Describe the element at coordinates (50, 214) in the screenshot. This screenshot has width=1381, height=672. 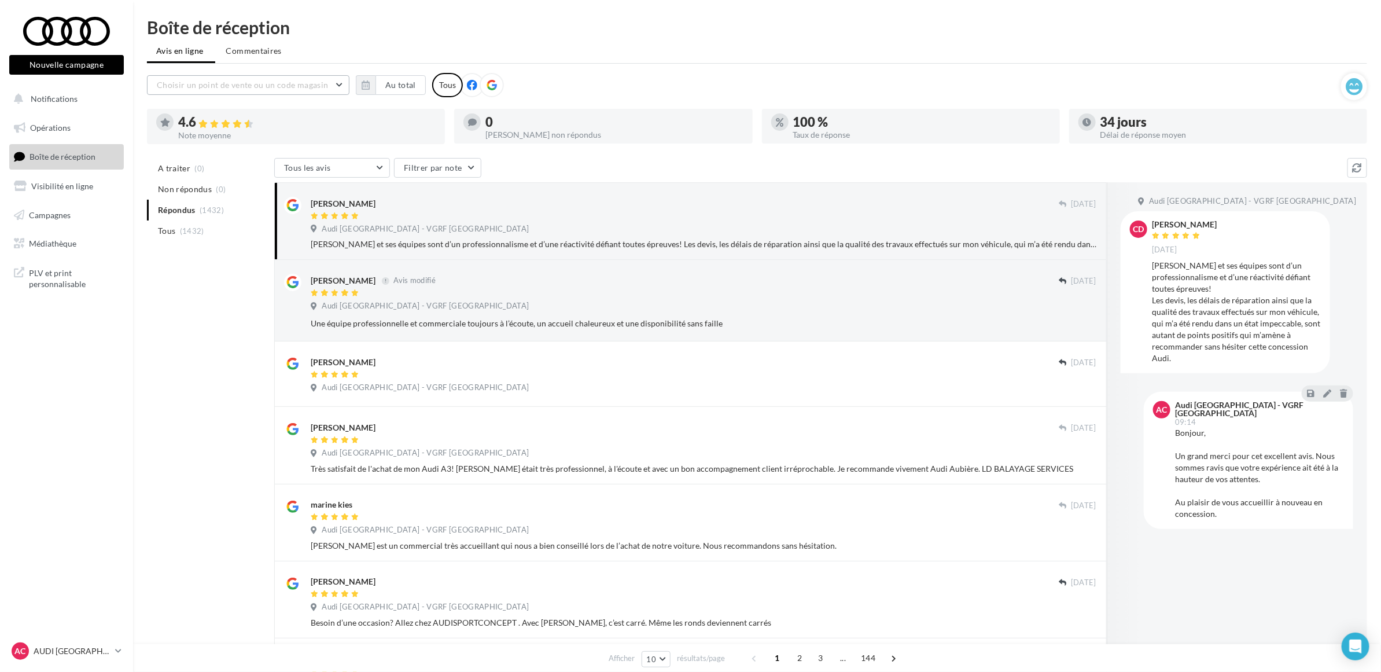
I see `span: Campagnes` at that location.